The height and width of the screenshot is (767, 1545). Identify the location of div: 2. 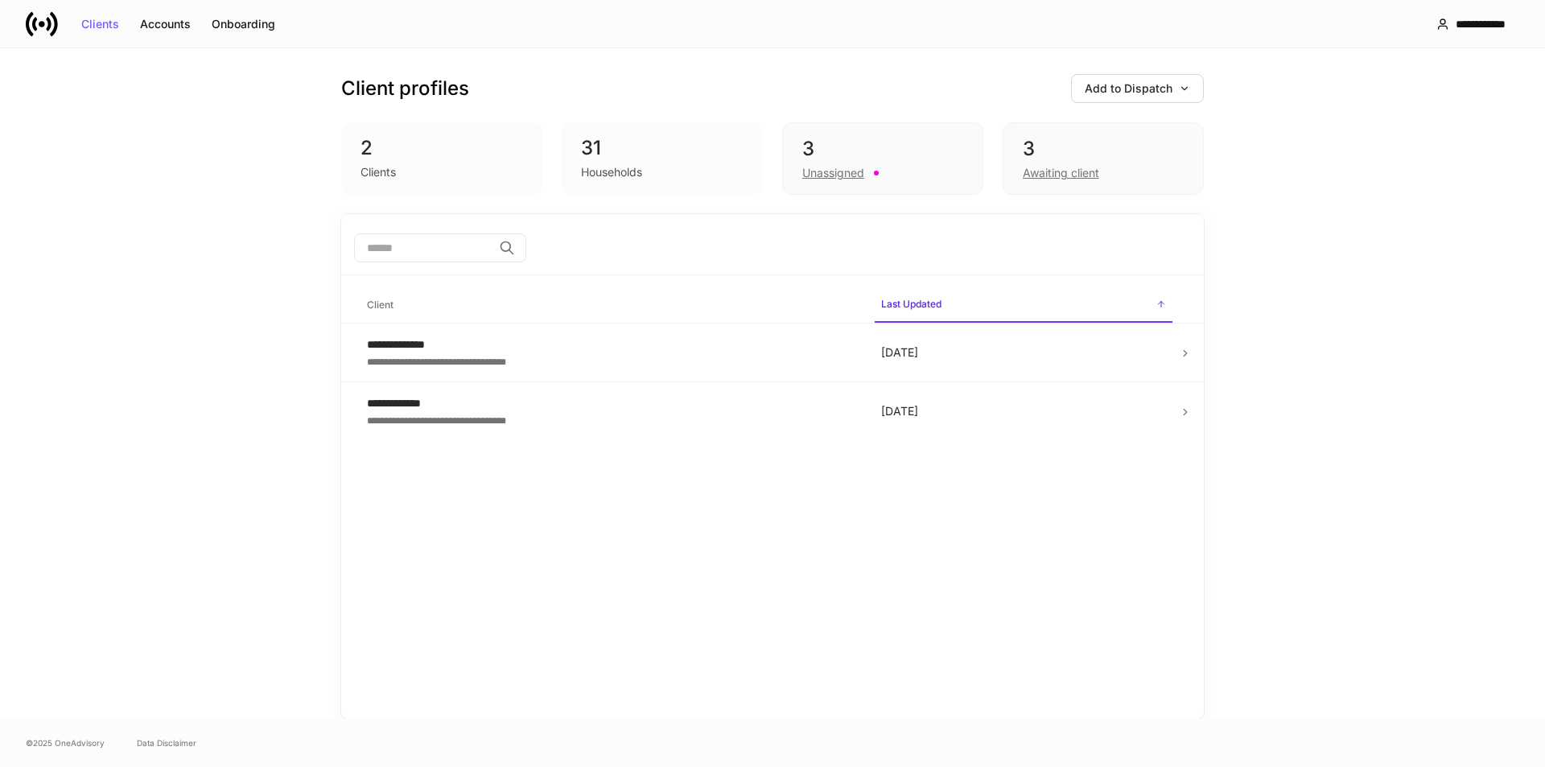
(442, 148).